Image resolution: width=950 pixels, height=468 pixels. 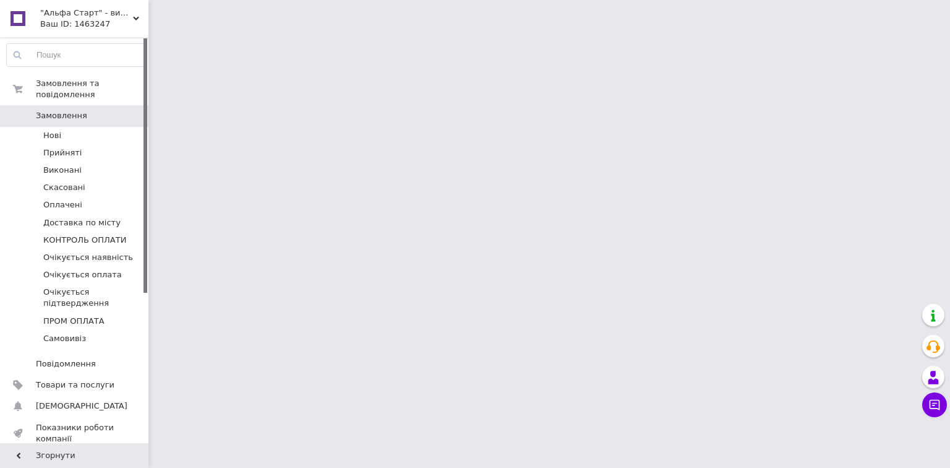 I want to click on span: Виконані, so click(x=62, y=170).